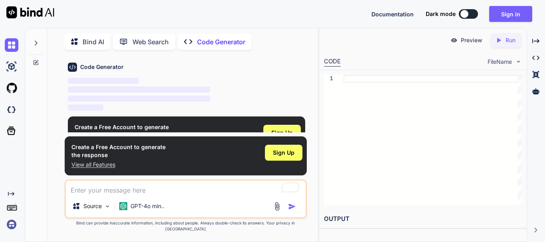  What do you see at coordinates (518, 61) in the screenshot?
I see `img: chevron down` at bounding box center [518, 61].